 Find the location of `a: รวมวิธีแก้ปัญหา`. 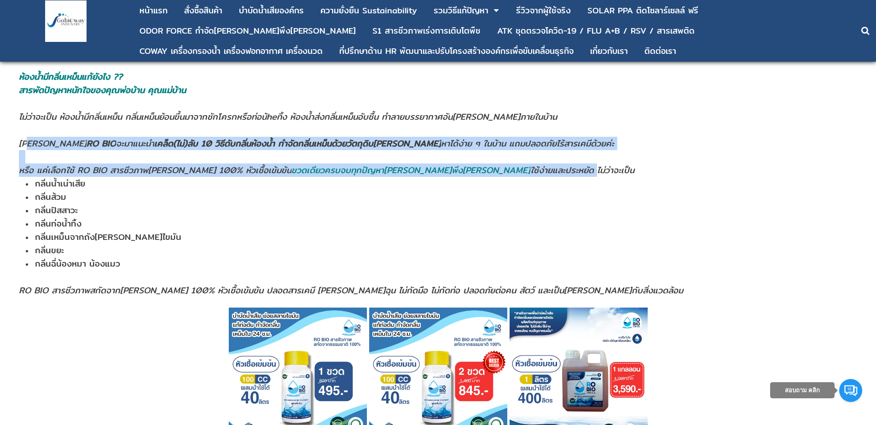

a: รวมวิธีแก้ปัญหา is located at coordinates (461, 11).